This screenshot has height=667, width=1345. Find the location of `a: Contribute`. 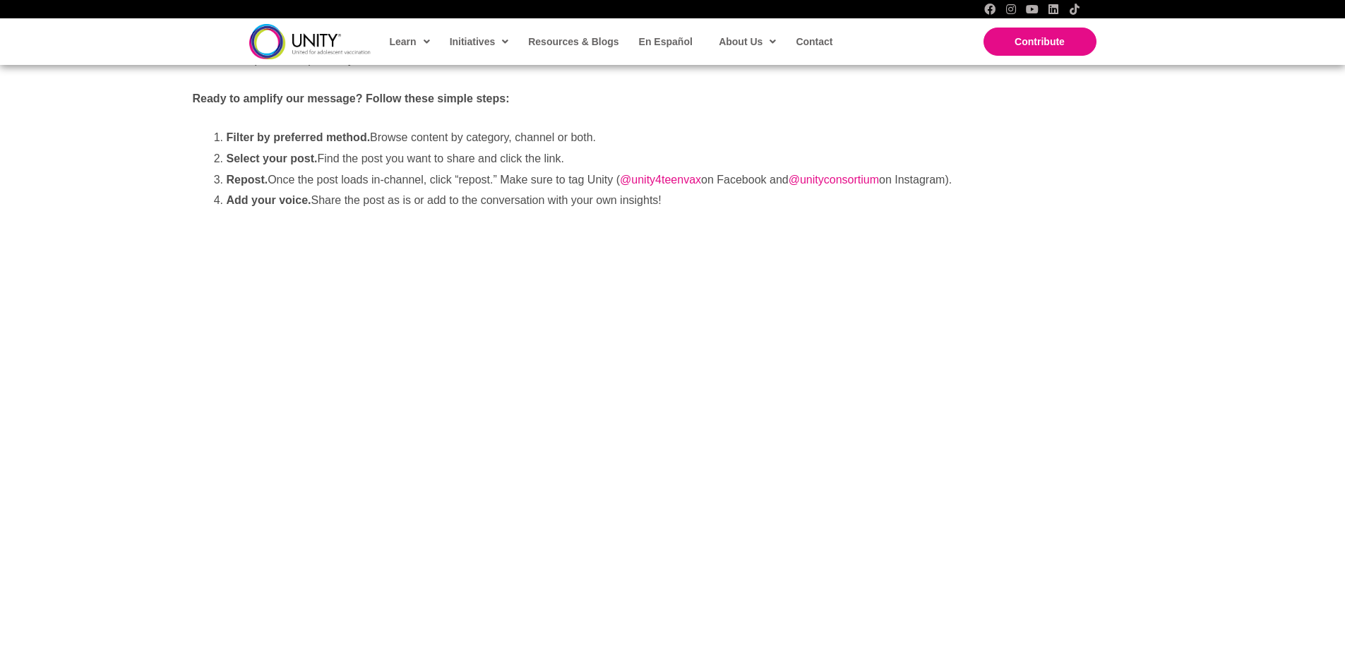

a: Contribute is located at coordinates (1040, 42).